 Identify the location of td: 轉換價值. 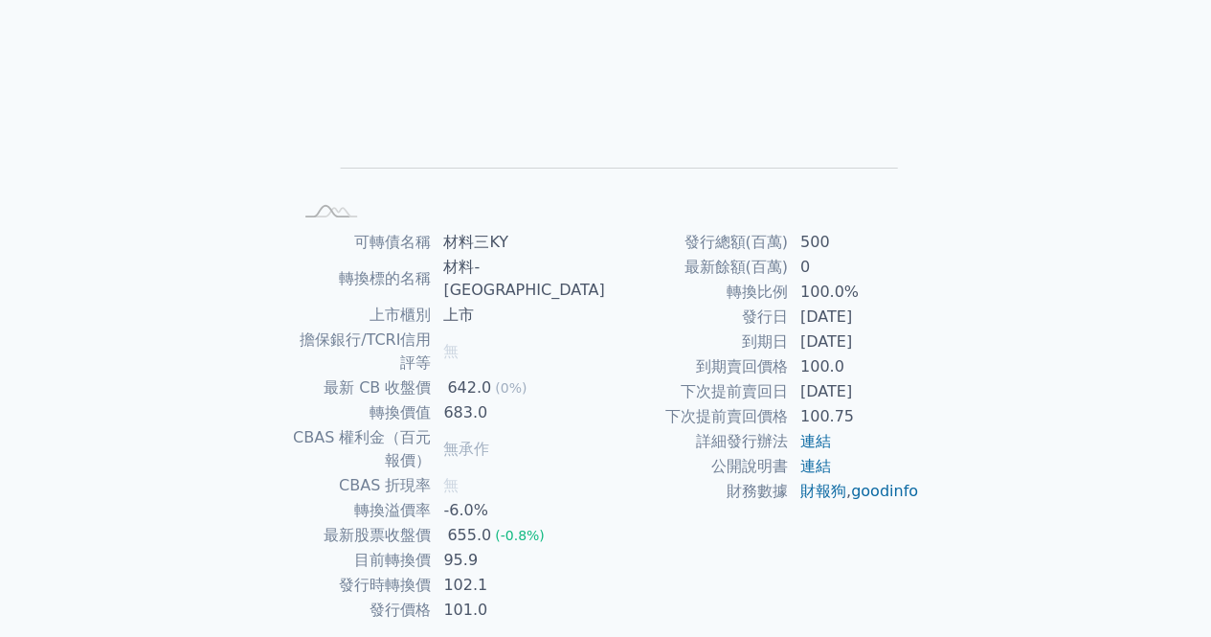
(362, 413).